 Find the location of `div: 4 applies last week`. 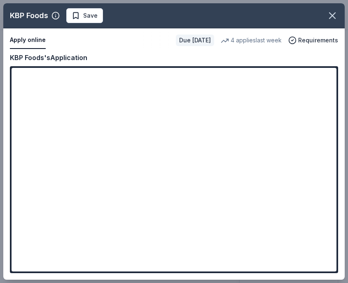

div: 4 applies last week is located at coordinates (251, 40).